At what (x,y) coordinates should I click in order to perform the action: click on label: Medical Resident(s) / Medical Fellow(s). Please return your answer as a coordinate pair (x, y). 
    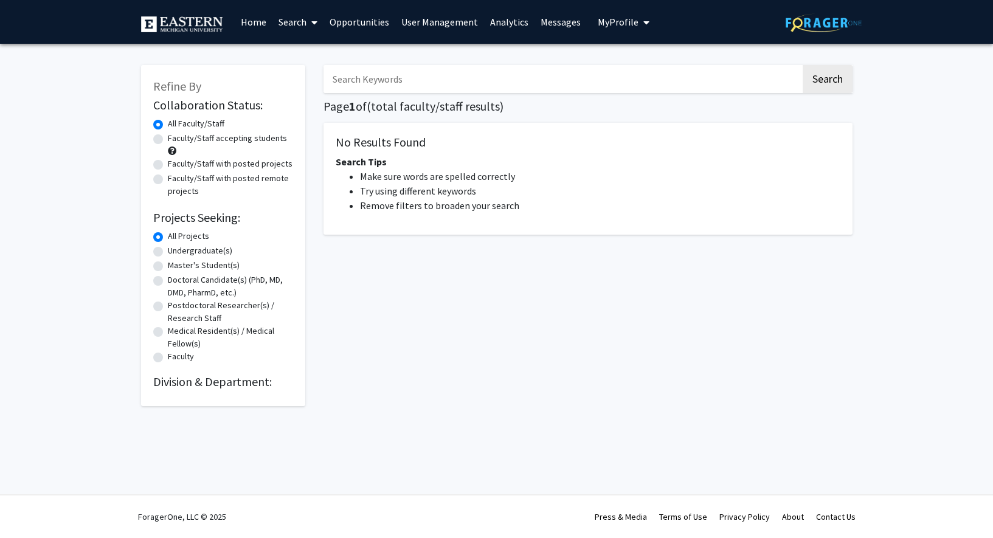
    Looking at the image, I should click on (230, 337).